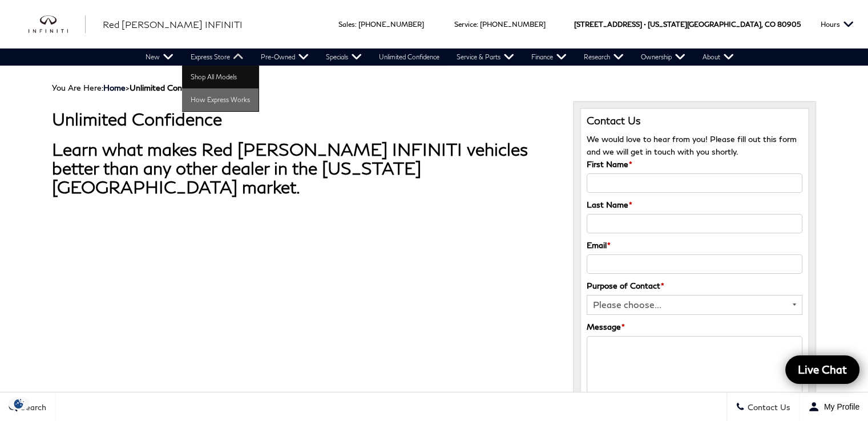 The width and height of the screenshot is (868, 421). What do you see at coordinates (409, 57) in the screenshot?
I see `a: Unlimited Confidence` at bounding box center [409, 57].